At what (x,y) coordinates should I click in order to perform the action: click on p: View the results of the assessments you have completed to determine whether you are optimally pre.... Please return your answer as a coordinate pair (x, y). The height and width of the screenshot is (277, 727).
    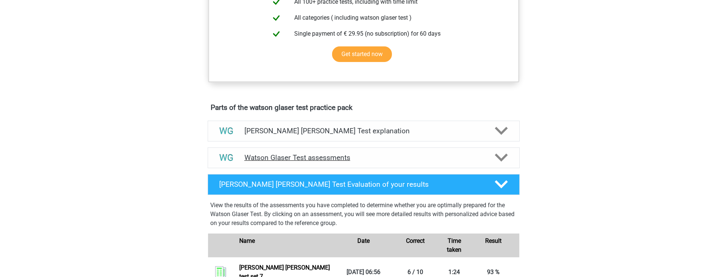
    Looking at the image, I should click on (364, 214).